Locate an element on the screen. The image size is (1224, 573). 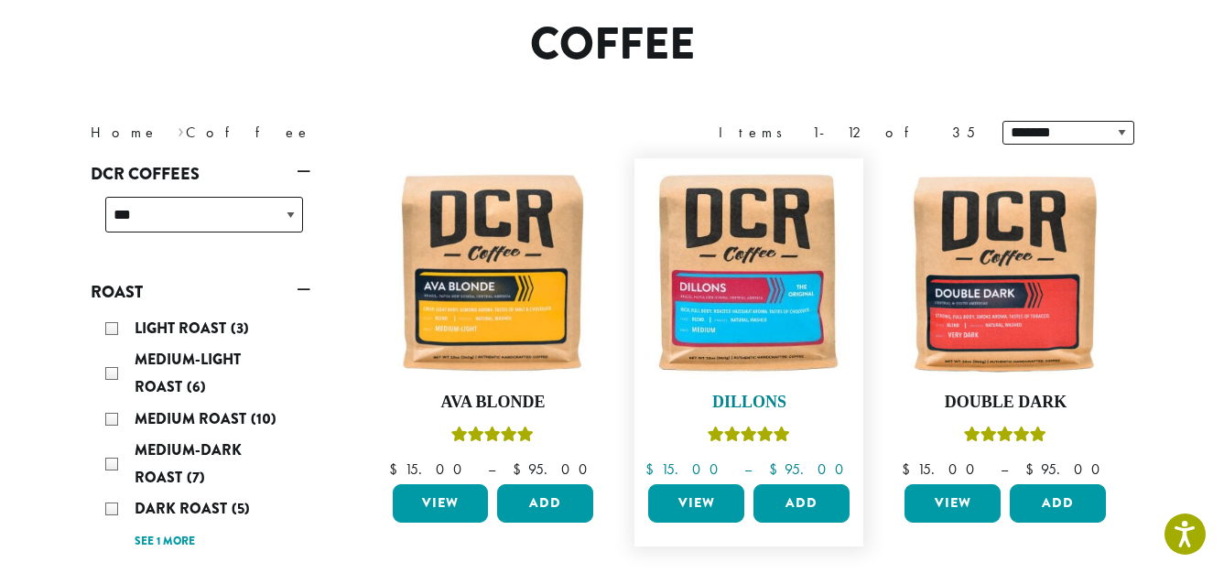
span: (3) is located at coordinates (240, 328).